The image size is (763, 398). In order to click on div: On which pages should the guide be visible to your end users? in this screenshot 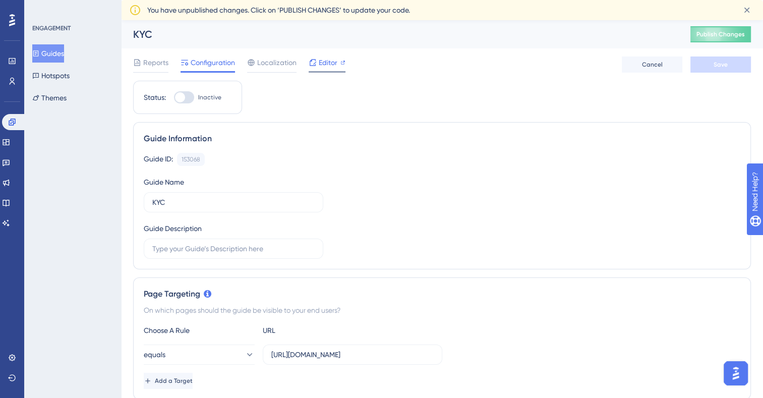, I will do `click(442, 310)`.